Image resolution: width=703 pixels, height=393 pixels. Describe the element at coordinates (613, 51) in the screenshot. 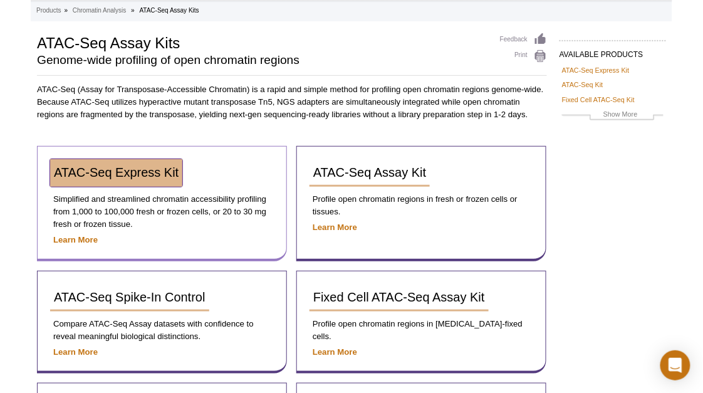

I see `h2: AVAILABLE PRODUCTS` at that location.